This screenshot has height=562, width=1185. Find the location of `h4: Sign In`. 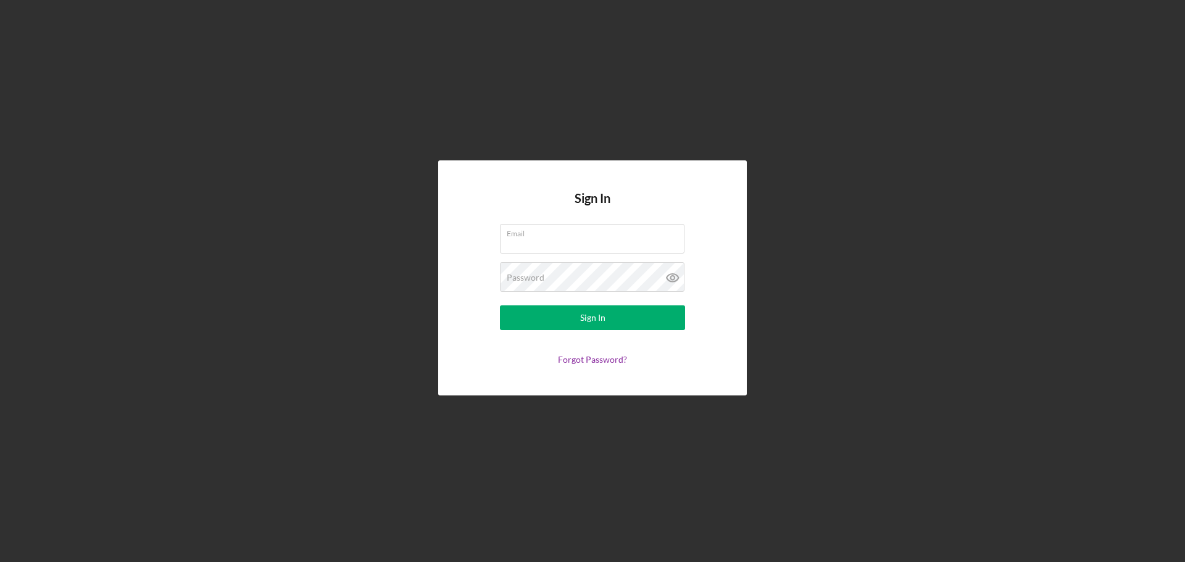

h4: Sign In is located at coordinates (593, 207).